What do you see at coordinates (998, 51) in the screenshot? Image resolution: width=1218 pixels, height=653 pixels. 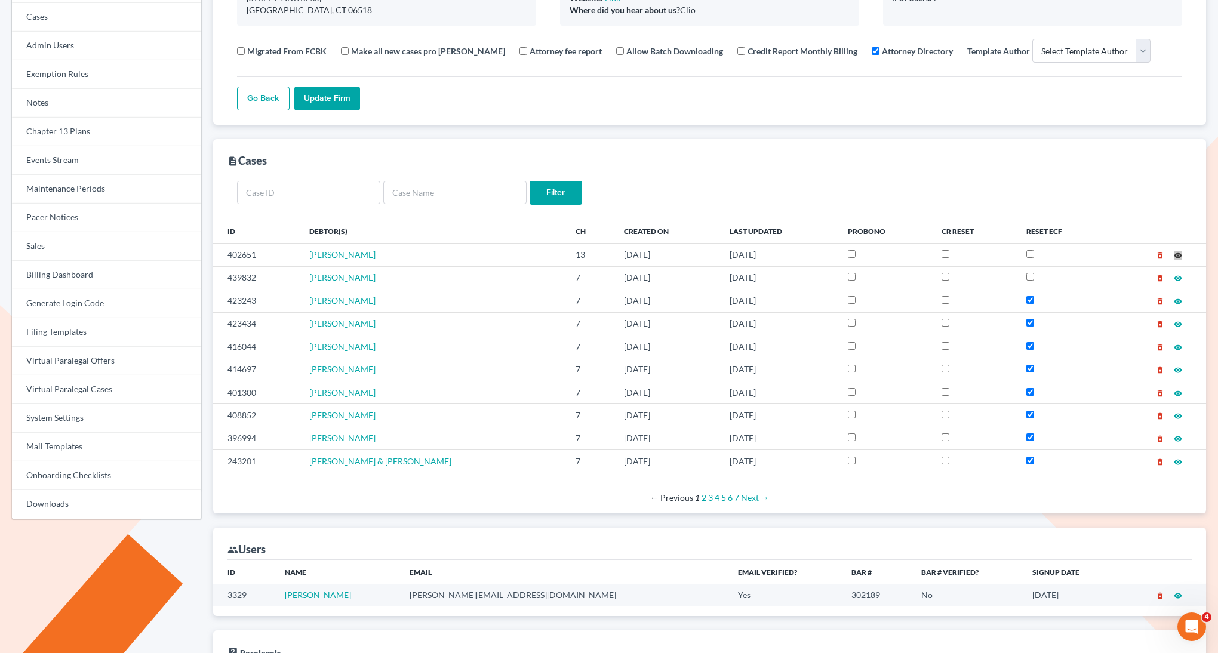 I see `label: Template Author` at bounding box center [998, 51].